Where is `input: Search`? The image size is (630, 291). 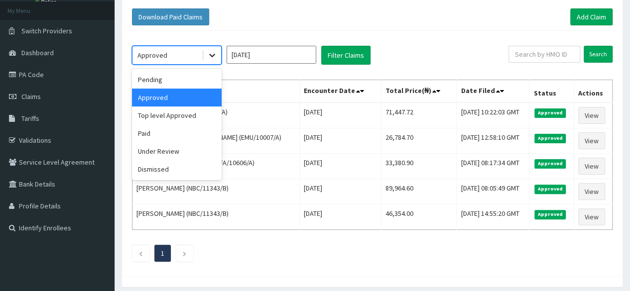
input: Search is located at coordinates (598, 54).